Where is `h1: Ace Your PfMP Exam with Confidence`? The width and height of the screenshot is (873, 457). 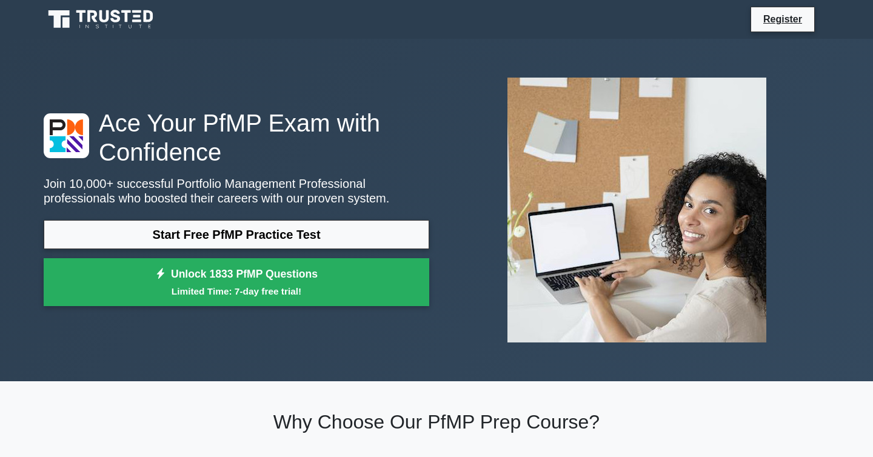
h1: Ace Your PfMP Exam with Confidence is located at coordinates (236, 138).